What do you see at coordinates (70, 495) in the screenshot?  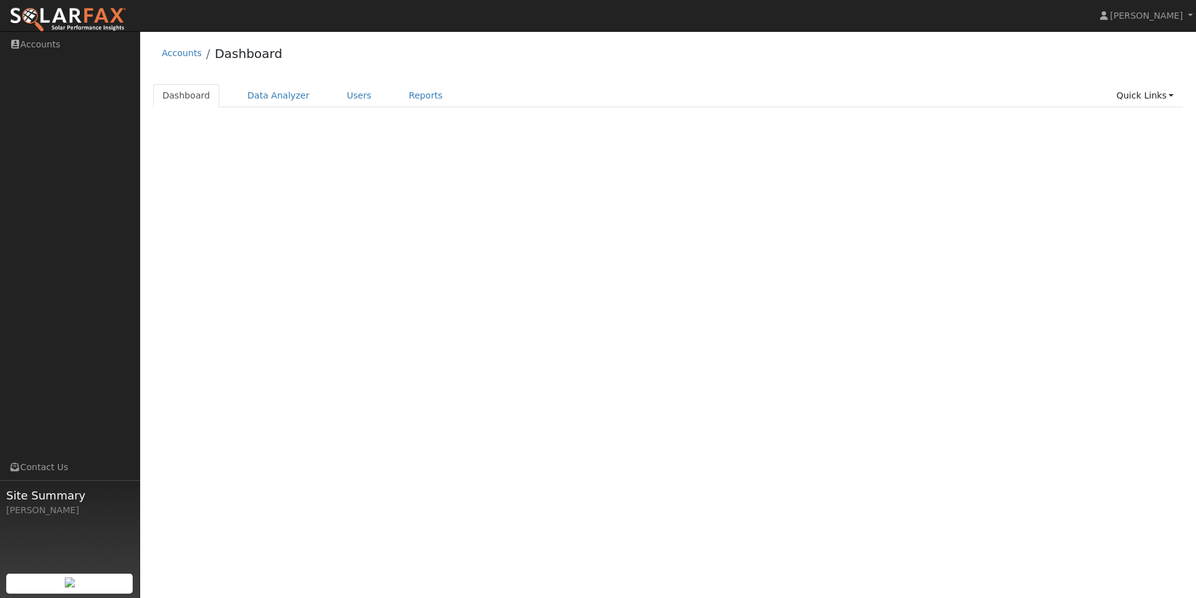 I see `span: Site Summary` at bounding box center [70, 495].